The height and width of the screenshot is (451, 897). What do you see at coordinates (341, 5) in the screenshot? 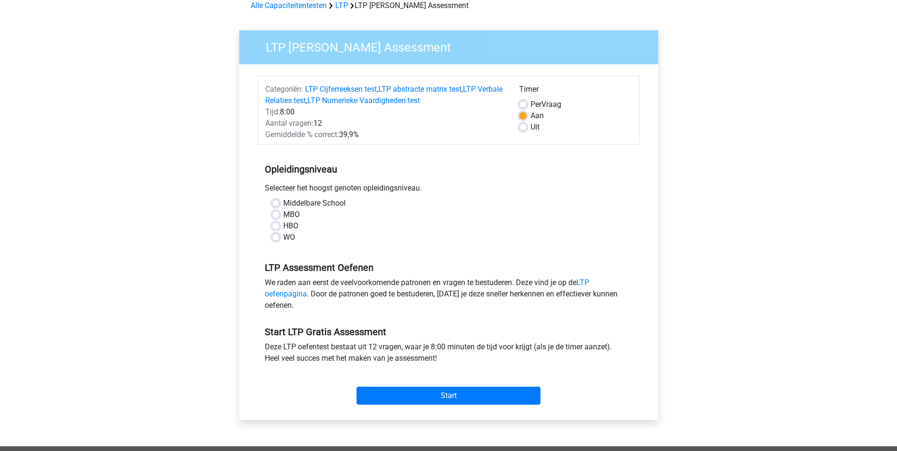
I see `a: LTP` at bounding box center [341, 5].